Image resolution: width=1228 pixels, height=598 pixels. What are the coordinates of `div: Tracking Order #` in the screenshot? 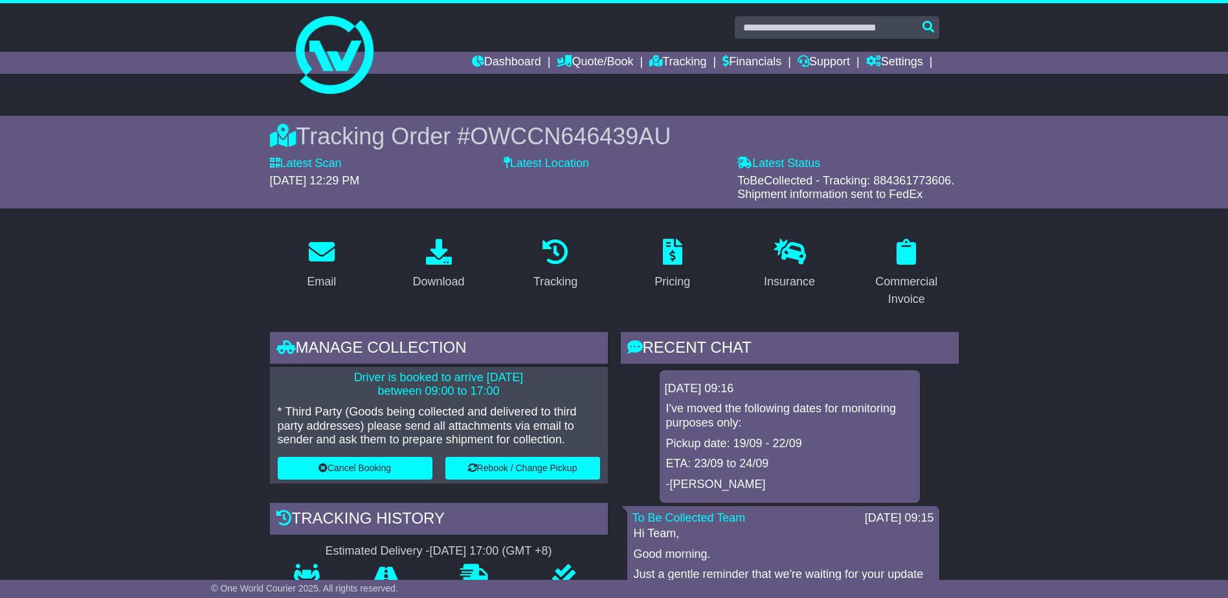 It's located at (614, 136).